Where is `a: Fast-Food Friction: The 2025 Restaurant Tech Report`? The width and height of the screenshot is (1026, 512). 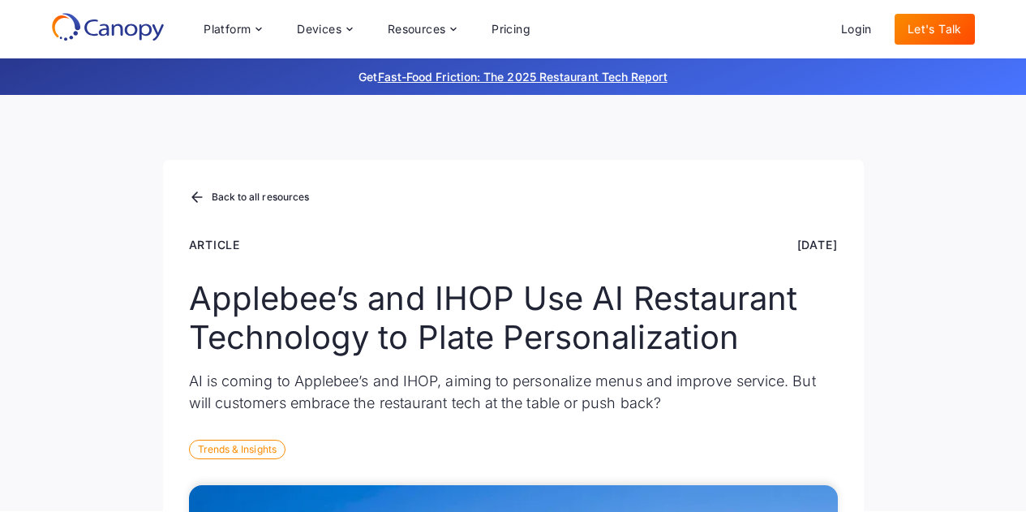
a: Fast-Food Friction: The 2025 Restaurant Tech Report is located at coordinates (522, 76).